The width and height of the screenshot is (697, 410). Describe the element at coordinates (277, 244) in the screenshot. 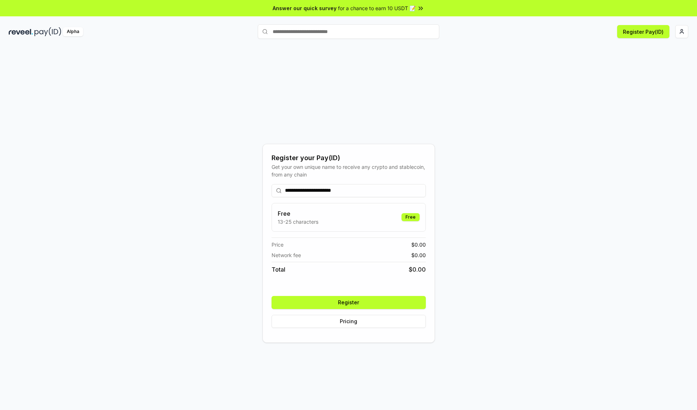

I see `span: Price` at that location.